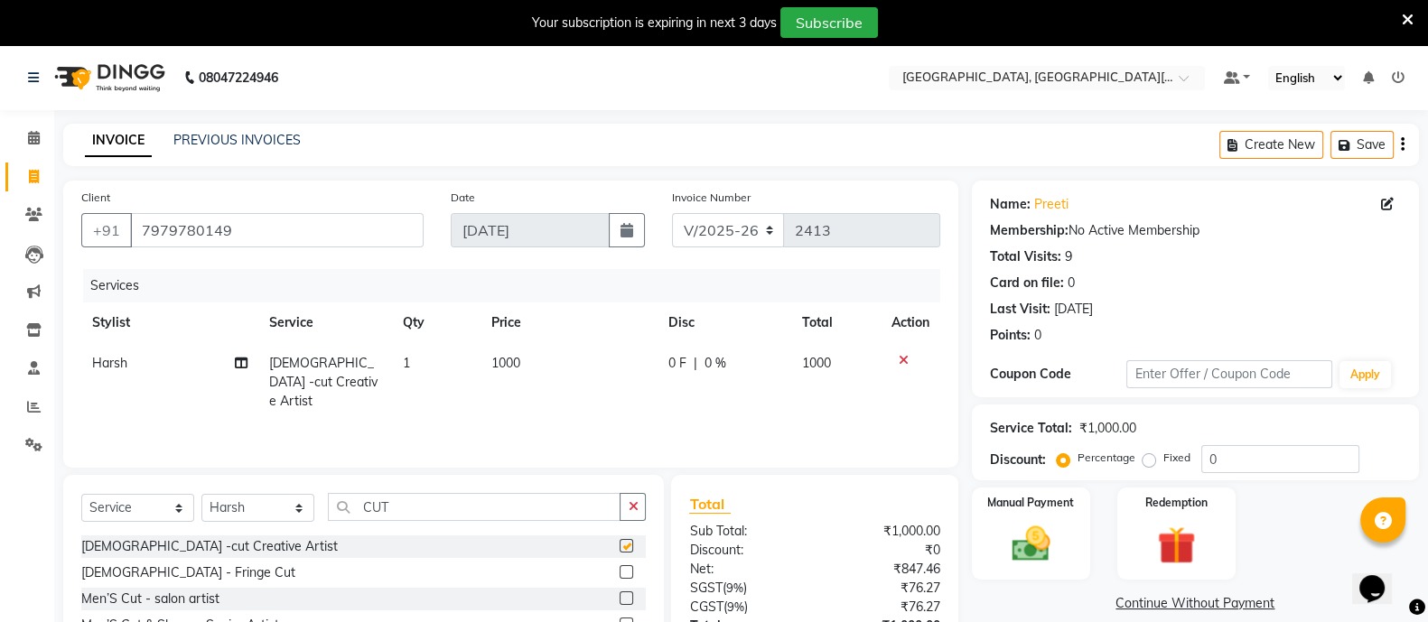  What do you see at coordinates (1029, 230) in the screenshot?
I see `div: Membership:` at bounding box center [1029, 230].